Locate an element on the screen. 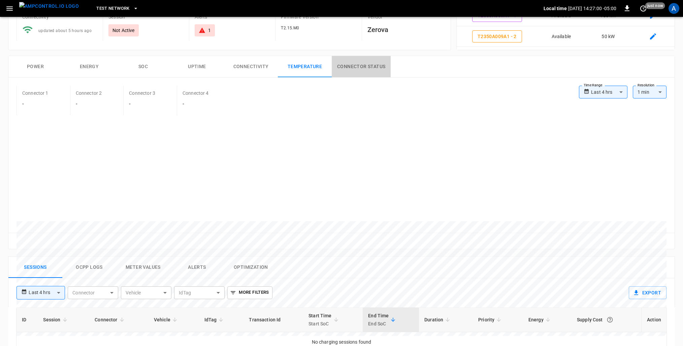  button: Connectivity is located at coordinates (251, 67).